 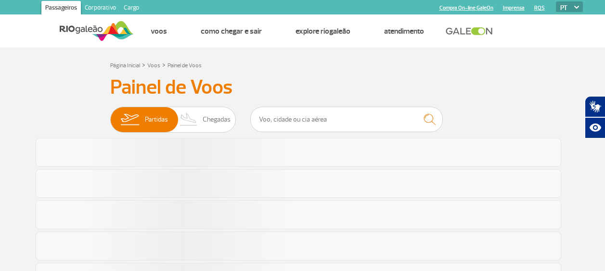 I want to click on a: Explore RIOgaleão, so click(x=323, y=31).